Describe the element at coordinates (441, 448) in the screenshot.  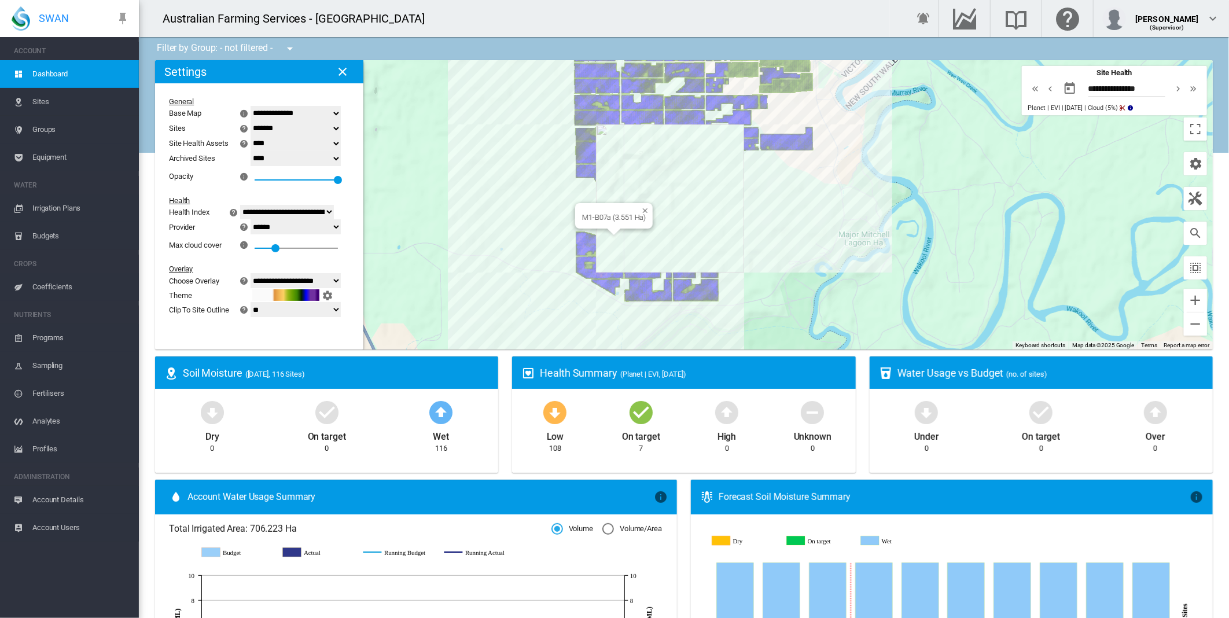
I see `div: 116` at that location.